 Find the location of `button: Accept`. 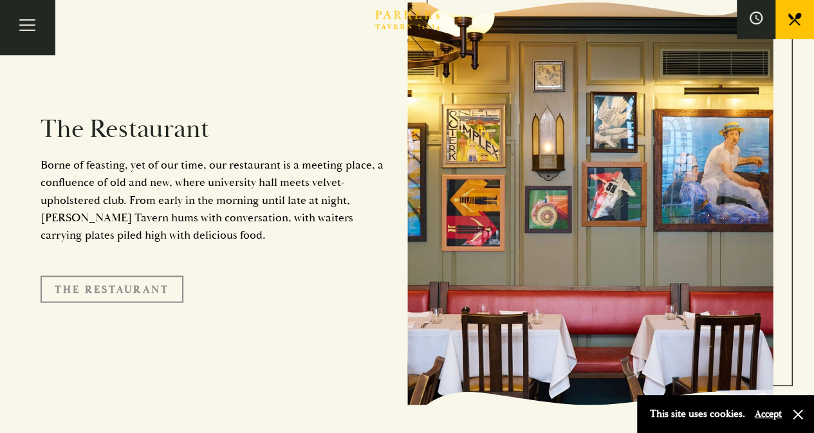

button: Accept is located at coordinates (769, 414).